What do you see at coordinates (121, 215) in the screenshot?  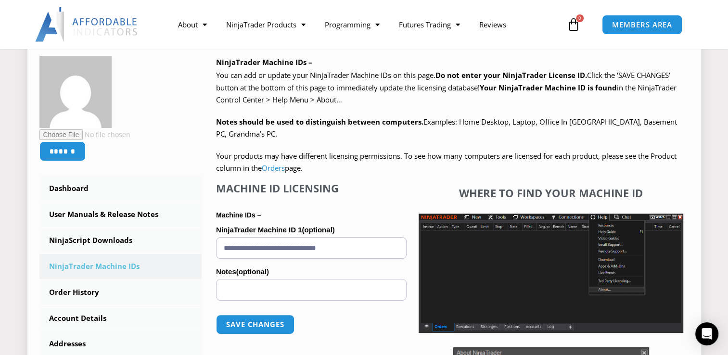 I see `a: User Manuals & Release Notes` at bounding box center [121, 215].